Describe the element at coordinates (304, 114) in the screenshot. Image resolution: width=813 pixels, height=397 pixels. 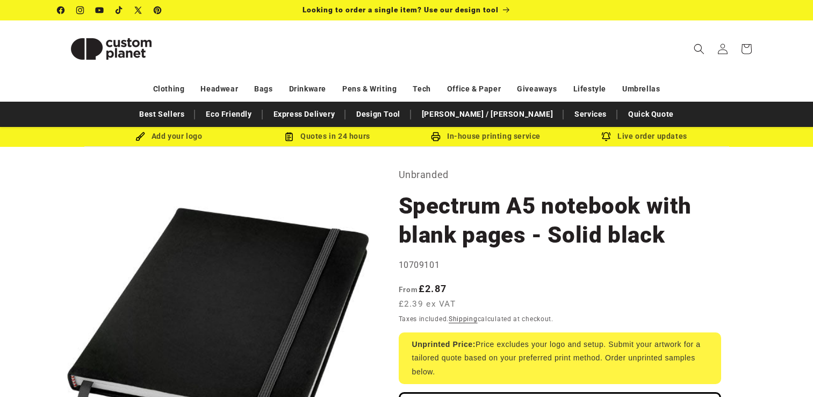
I see `a: Express Delivery` at that location.